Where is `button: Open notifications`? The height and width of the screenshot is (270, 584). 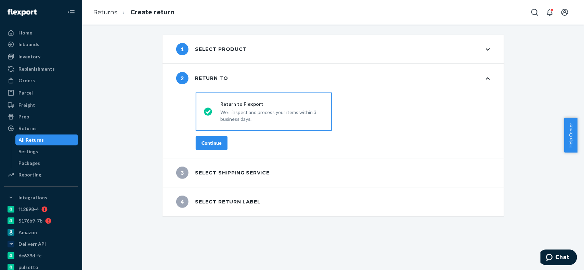 button: Open notifications is located at coordinates (550, 12).